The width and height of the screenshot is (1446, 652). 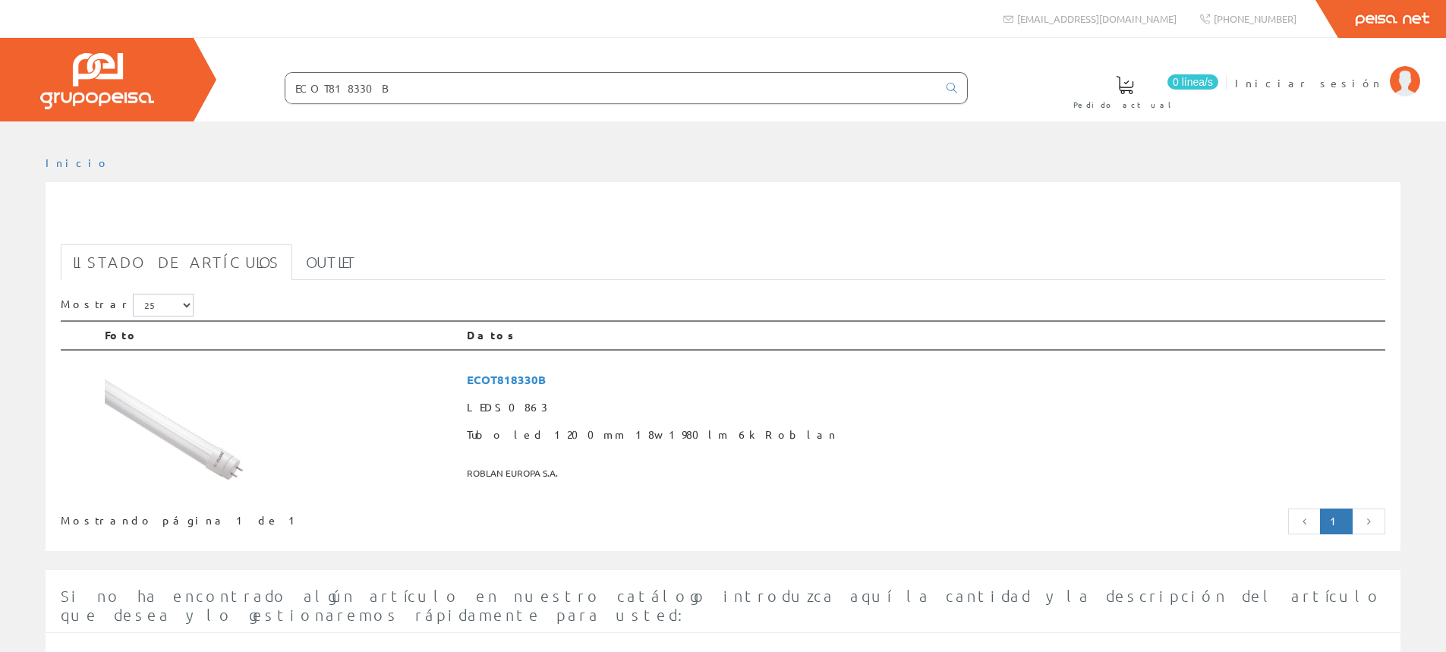 I want to click on span: 0 línea/s, so click(x=1193, y=82).